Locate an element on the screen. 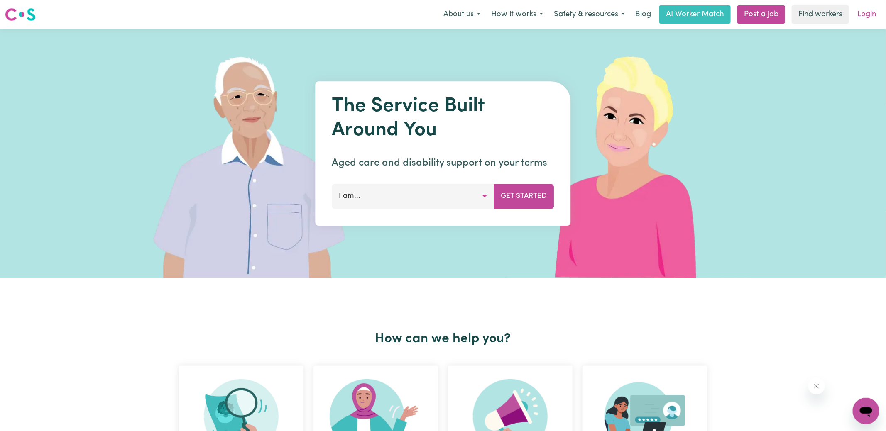  button: Get Started is located at coordinates (524, 196).